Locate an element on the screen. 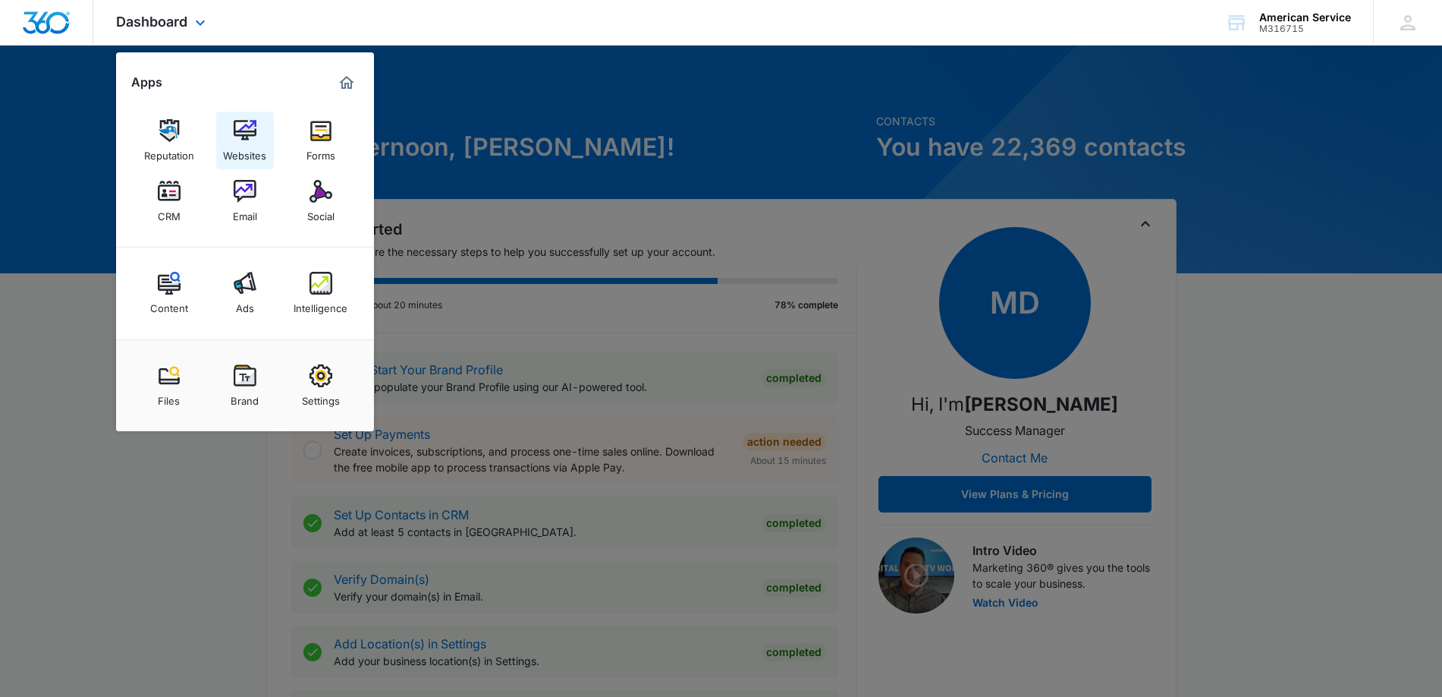  a: Brand is located at coordinates (245, 385).